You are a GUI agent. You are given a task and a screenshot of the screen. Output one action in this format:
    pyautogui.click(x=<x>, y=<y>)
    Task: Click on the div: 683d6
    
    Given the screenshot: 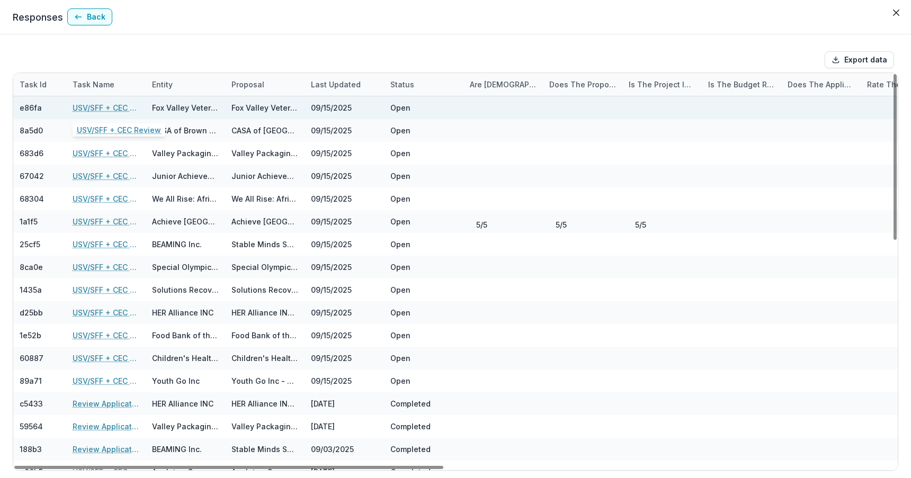 What is the action you would take?
    pyautogui.click(x=31, y=153)
    